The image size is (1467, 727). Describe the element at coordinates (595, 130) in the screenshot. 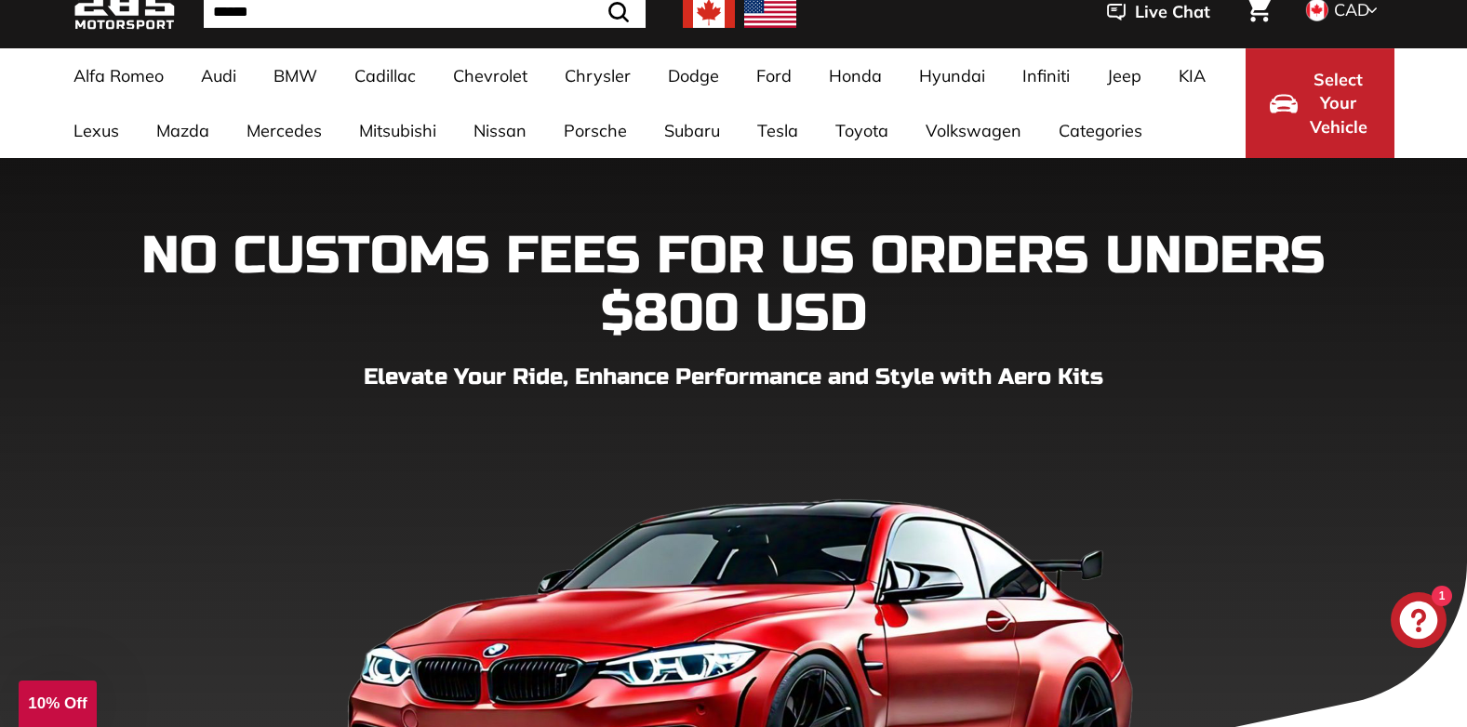

I see `a: Porsche` at that location.